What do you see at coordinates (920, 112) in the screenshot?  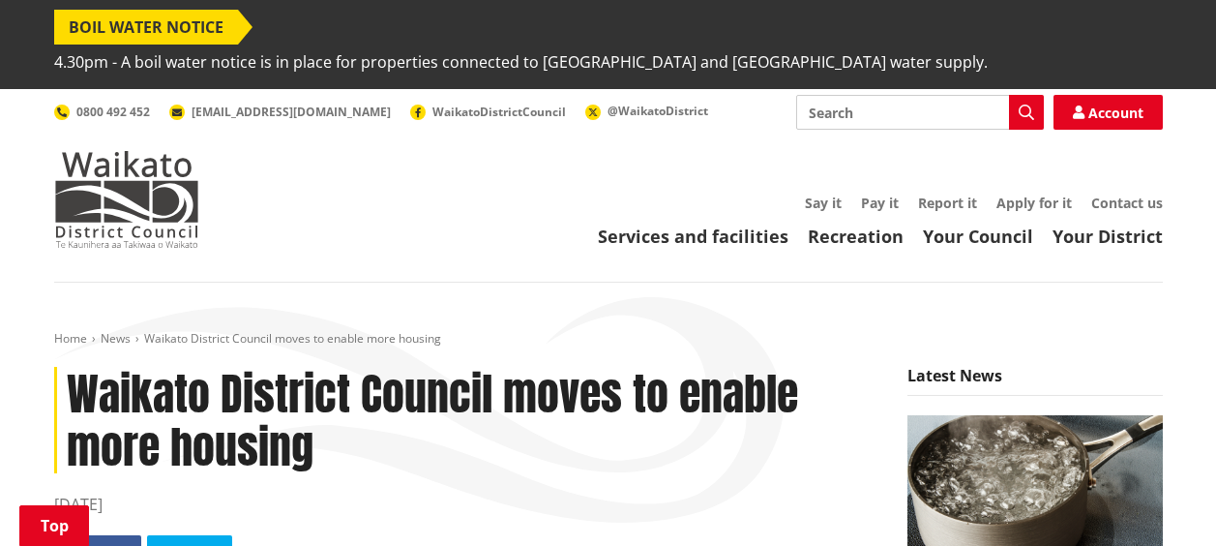 I see `input: Search input` at bounding box center [920, 112].